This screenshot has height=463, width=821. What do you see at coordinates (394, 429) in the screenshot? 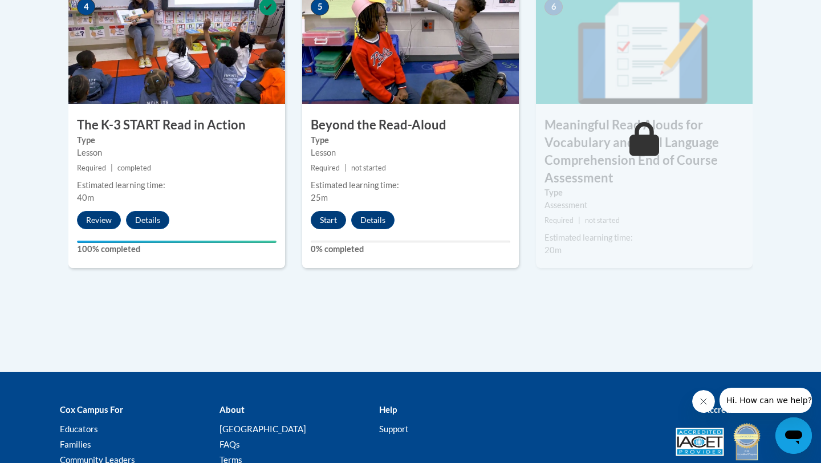
I see `a: Support` at bounding box center [394, 429].